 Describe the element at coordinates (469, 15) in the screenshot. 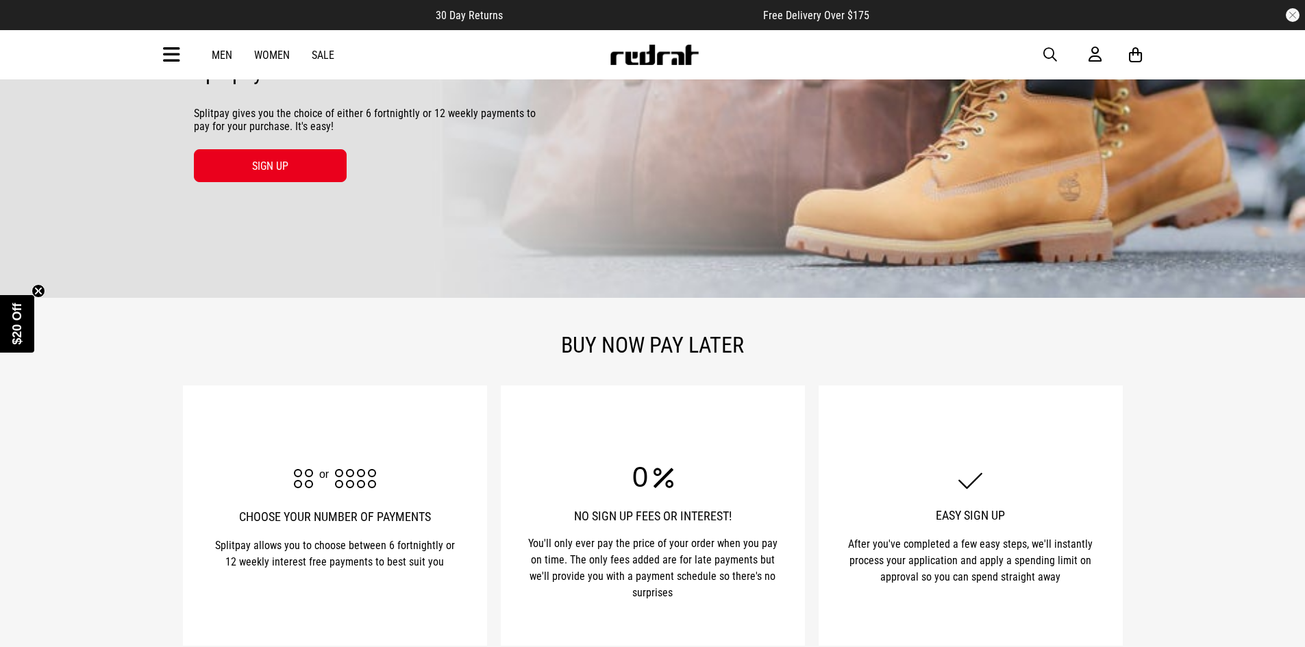

I see `span: 30 Day Returns` at that location.